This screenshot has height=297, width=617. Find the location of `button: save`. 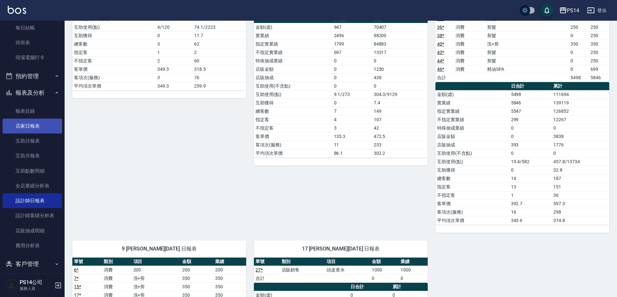

button: save is located at coordinates (547, 10).